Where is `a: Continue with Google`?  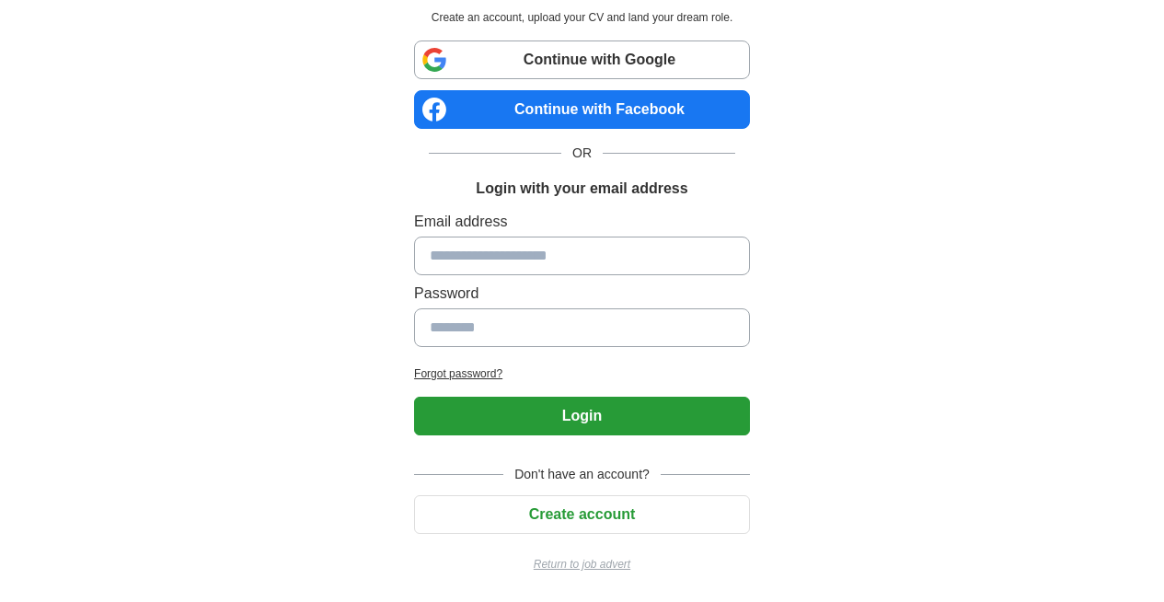
a: Continue with Google is located at coordinates (582, 60).